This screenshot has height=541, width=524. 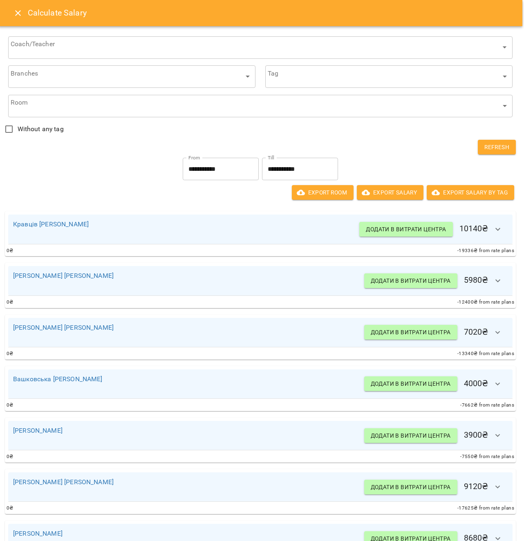 I want to click on span: -12400 ₴ from rate plans, so click(x=486, y=303).